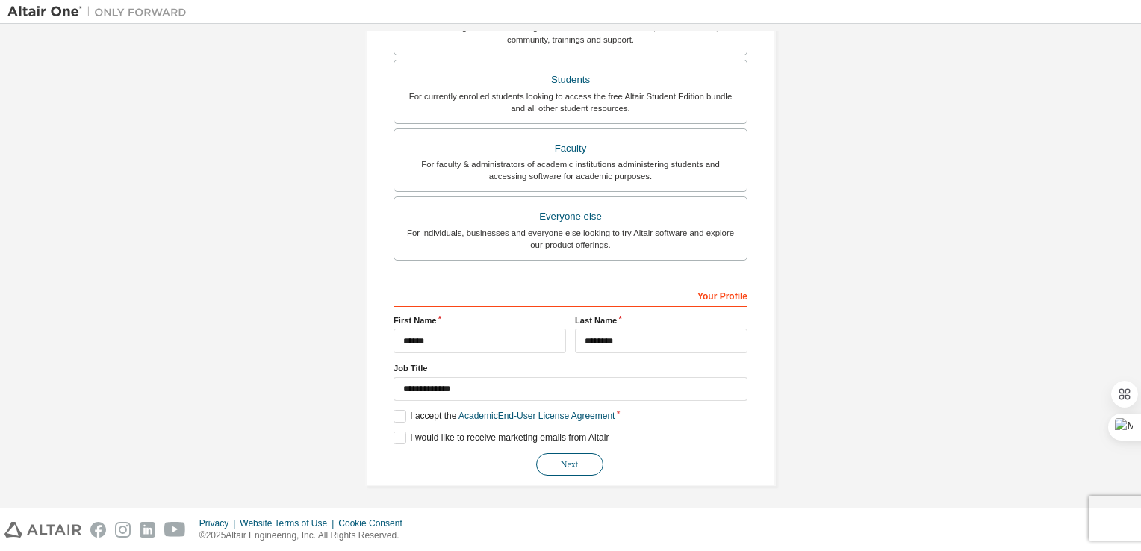 This screenshot has height=551, width=1141. Describe the element at coordinates (504, 416) in the screenshot. I see `label: I accept the` at that location.